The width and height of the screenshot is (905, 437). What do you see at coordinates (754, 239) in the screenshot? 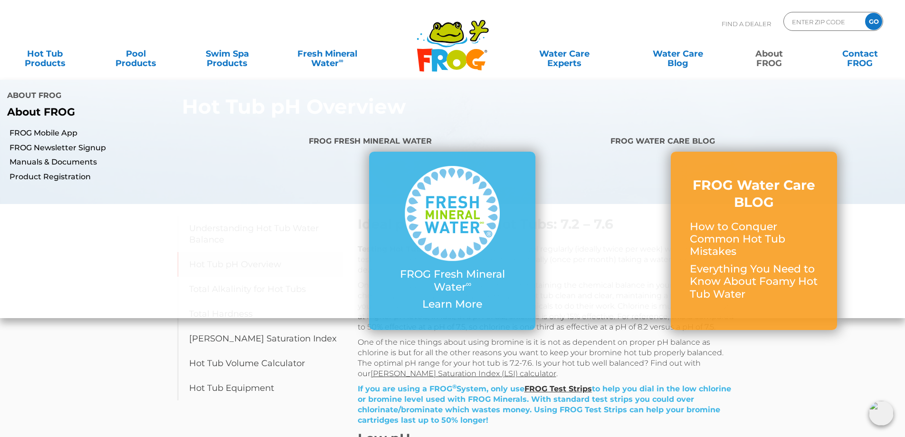
I see `p: How to Conquer Common Hot Tub Mistakes` at bounding box center [754, 239].